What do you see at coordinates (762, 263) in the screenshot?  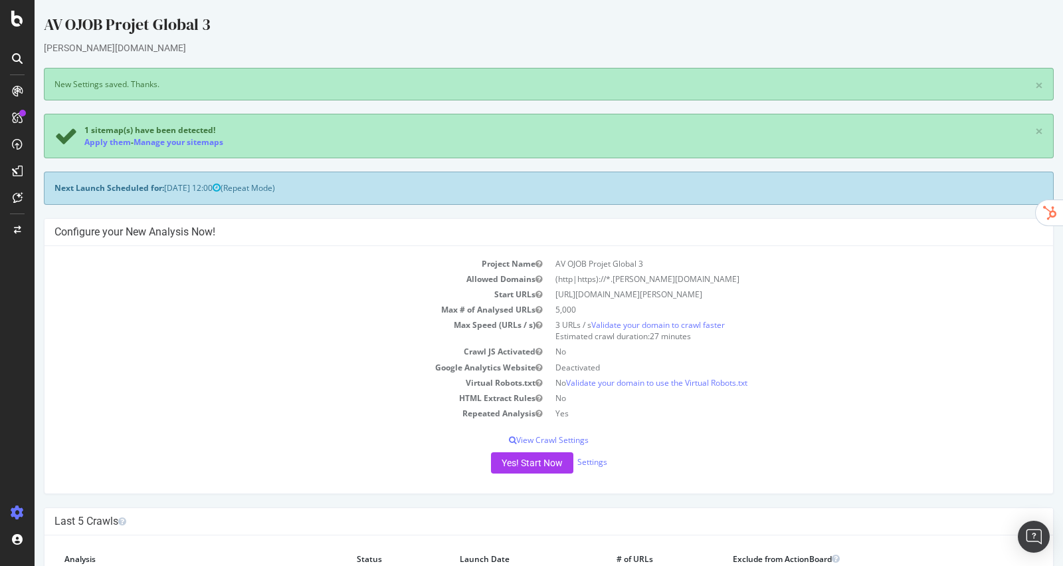 I see `td: AV OJOB Projet Global 3` at bounding box center [762, 263].